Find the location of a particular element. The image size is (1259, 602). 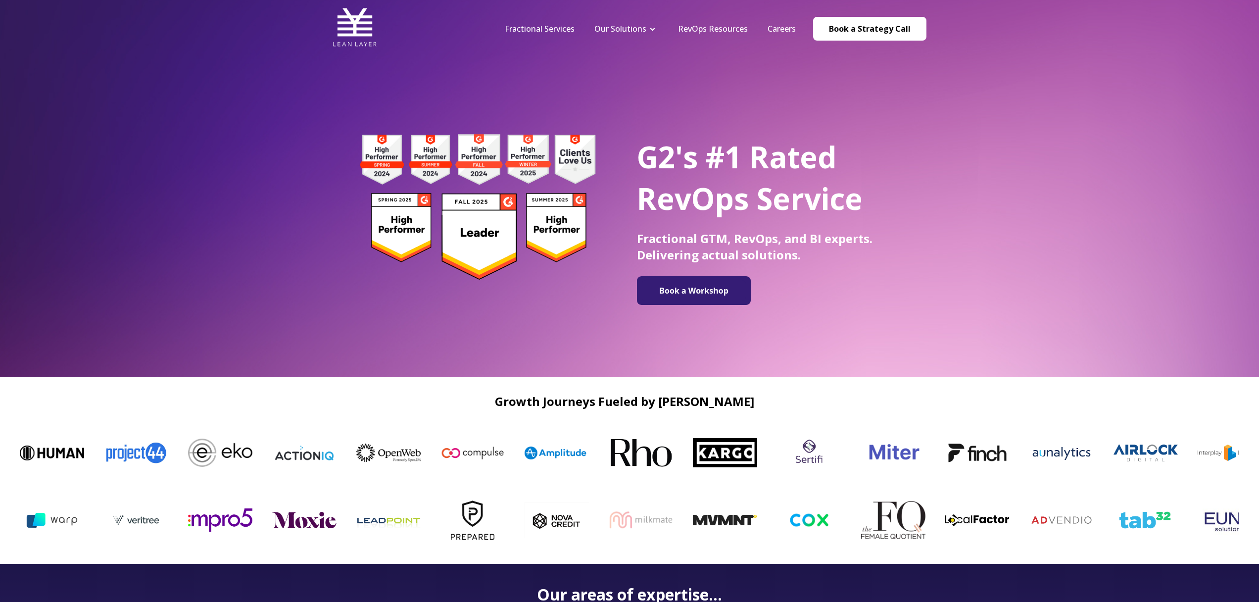

a: Careers is located at coordinates (781, 29).